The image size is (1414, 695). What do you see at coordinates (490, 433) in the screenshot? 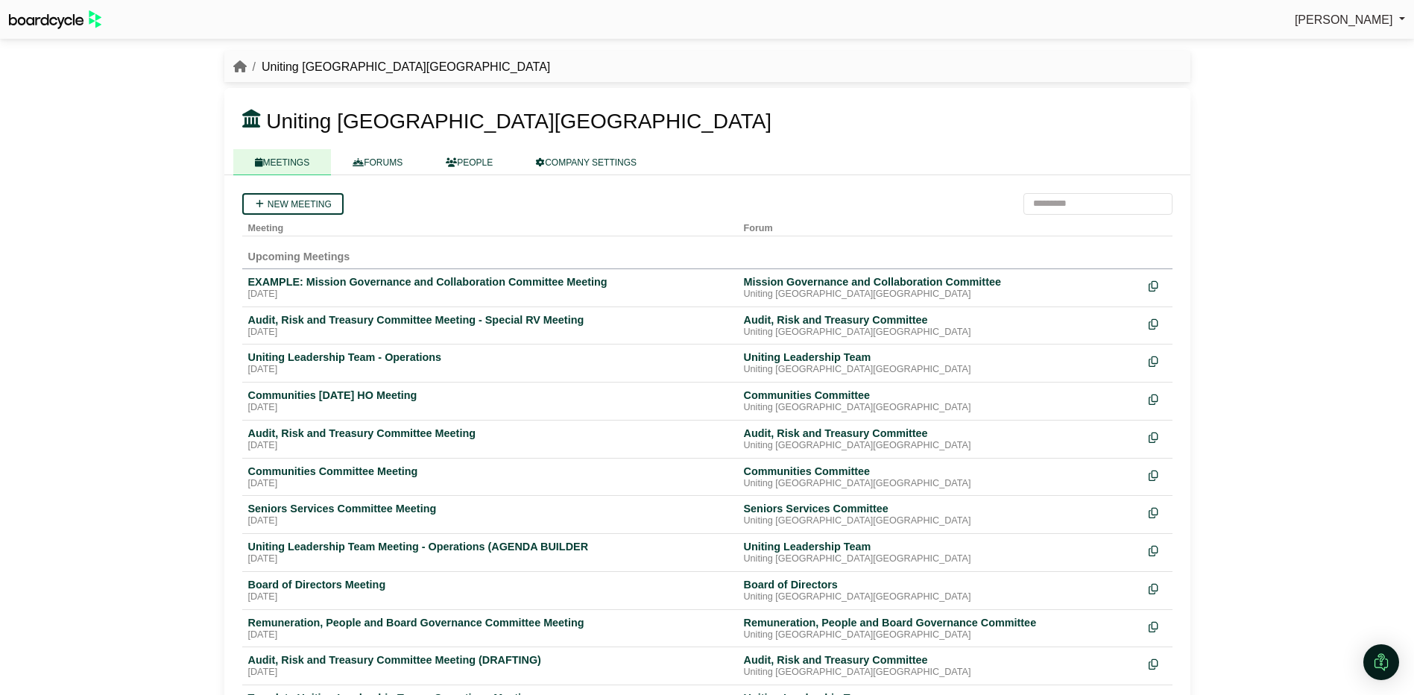
I see `div: Audit, Risk and Treasury Committee Meeting` at bounding box center [490, 433].